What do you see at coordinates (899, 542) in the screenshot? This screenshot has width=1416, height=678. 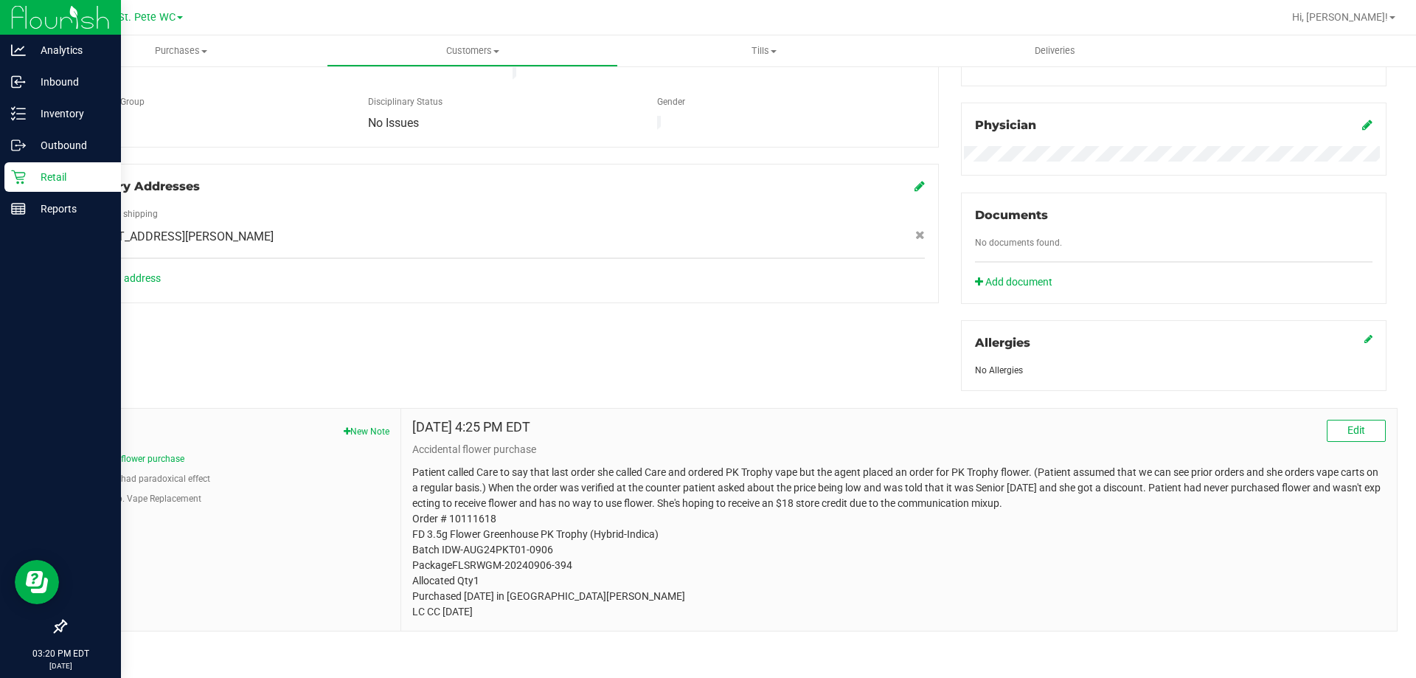 I see `p: Patient called Care to say that last order she called Care and ordered PK Trophy vape but the age...` at bounding box center [899, 542].